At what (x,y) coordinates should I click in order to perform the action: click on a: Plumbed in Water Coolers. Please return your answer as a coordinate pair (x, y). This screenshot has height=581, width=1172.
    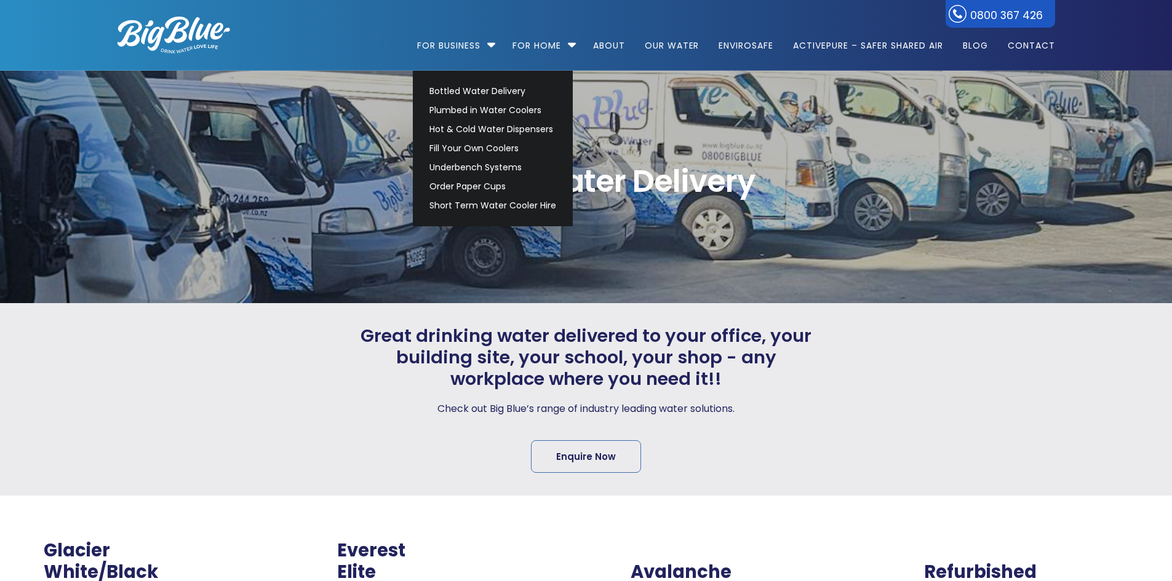
    Looking at the image, I should click on (493, 110).